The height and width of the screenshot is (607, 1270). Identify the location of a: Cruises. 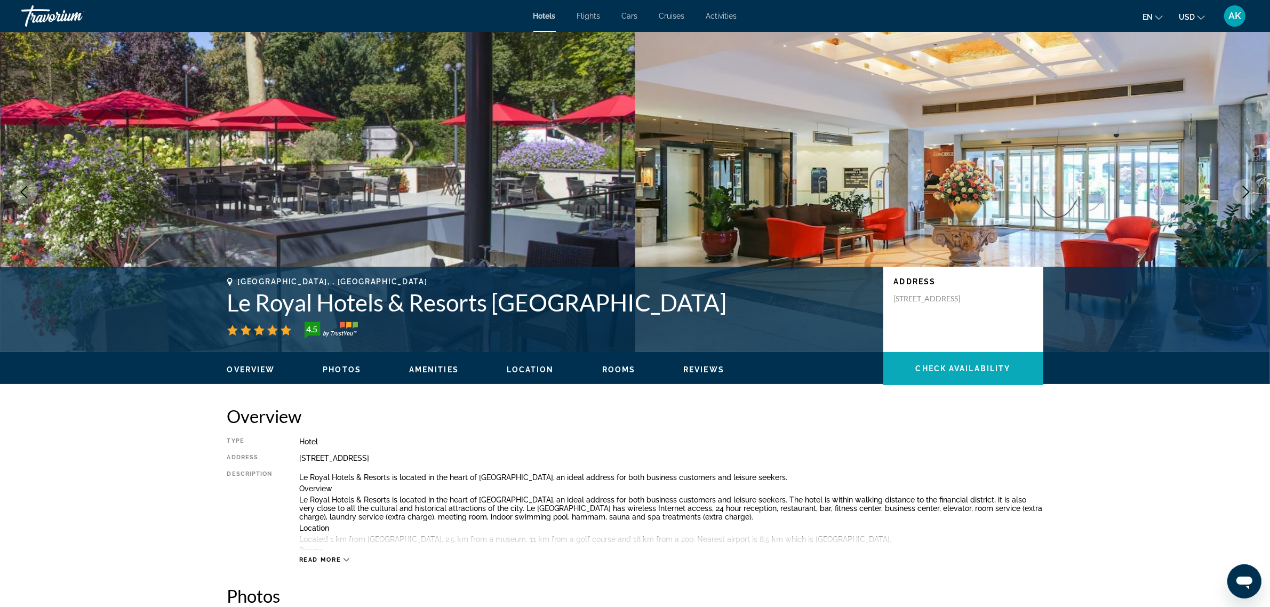
(672, 16).